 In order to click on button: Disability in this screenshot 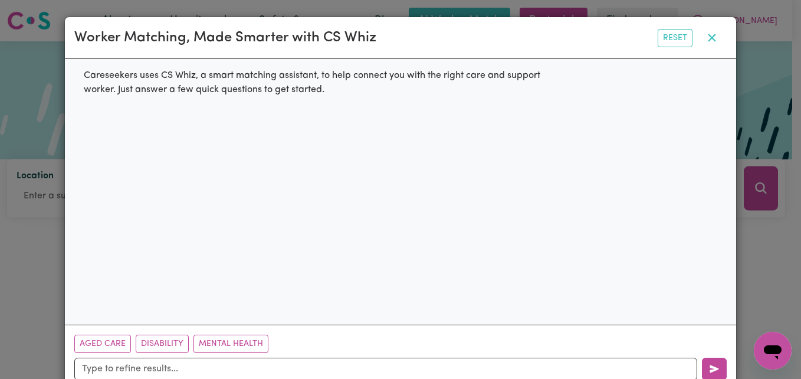, I will do `click(162, 343)`.